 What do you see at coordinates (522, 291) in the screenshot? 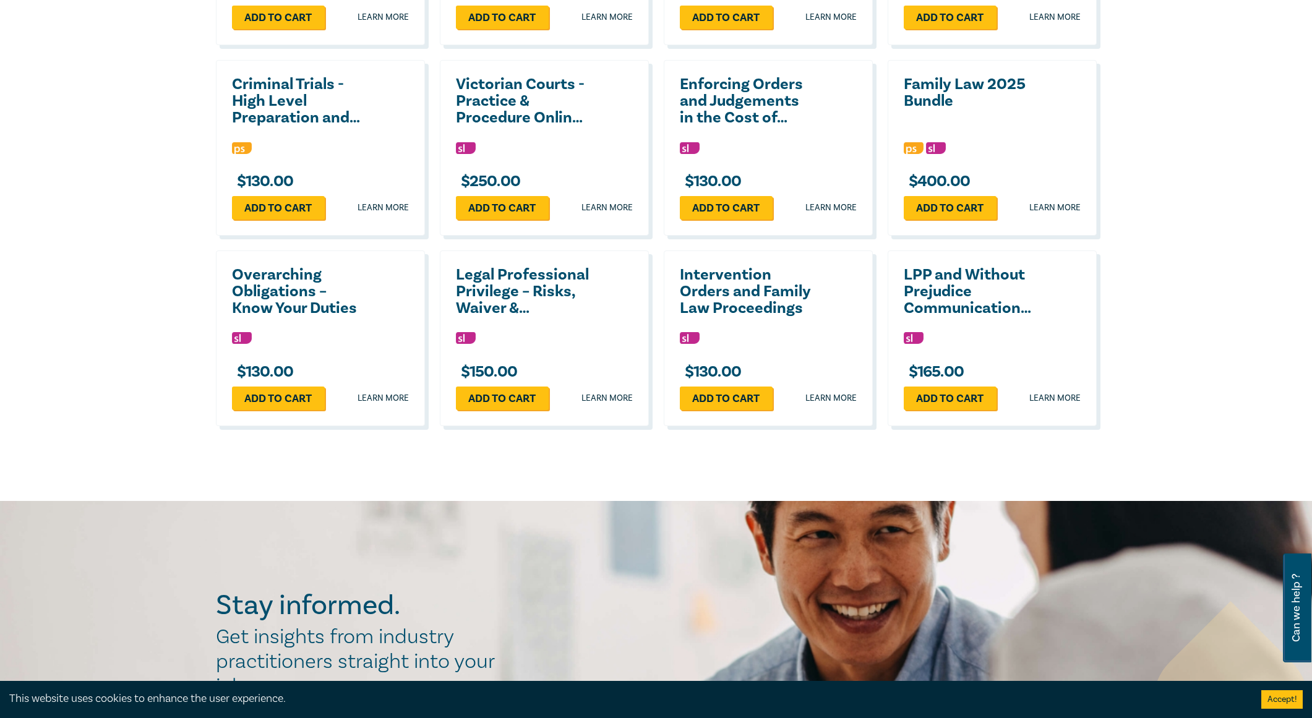
I see `a: Legal Professional Privilege – Risks, Waiver & Consequences` at bounding box center [522, 291].